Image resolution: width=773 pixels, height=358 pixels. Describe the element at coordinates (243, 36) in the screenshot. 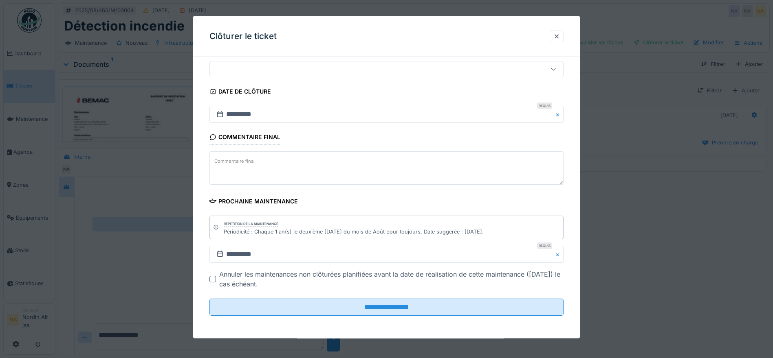

I see `h3: Clôturer le ticket` at that location.